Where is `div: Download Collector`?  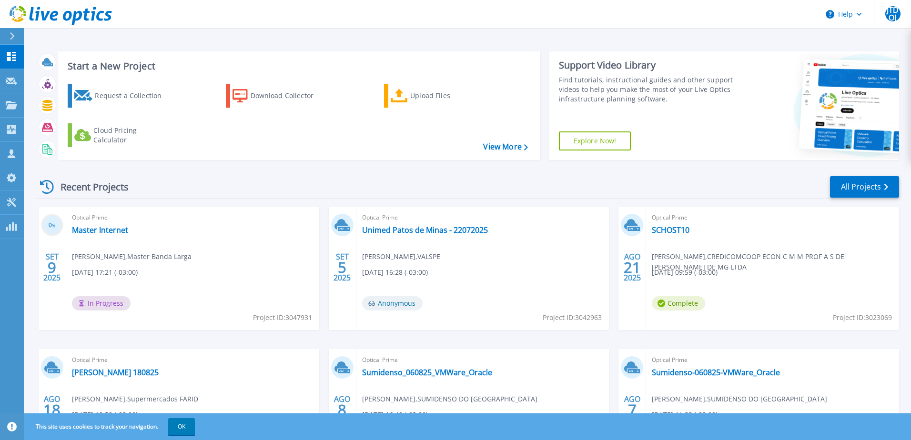 div: Download Collector is located at coordinates (289, 96).